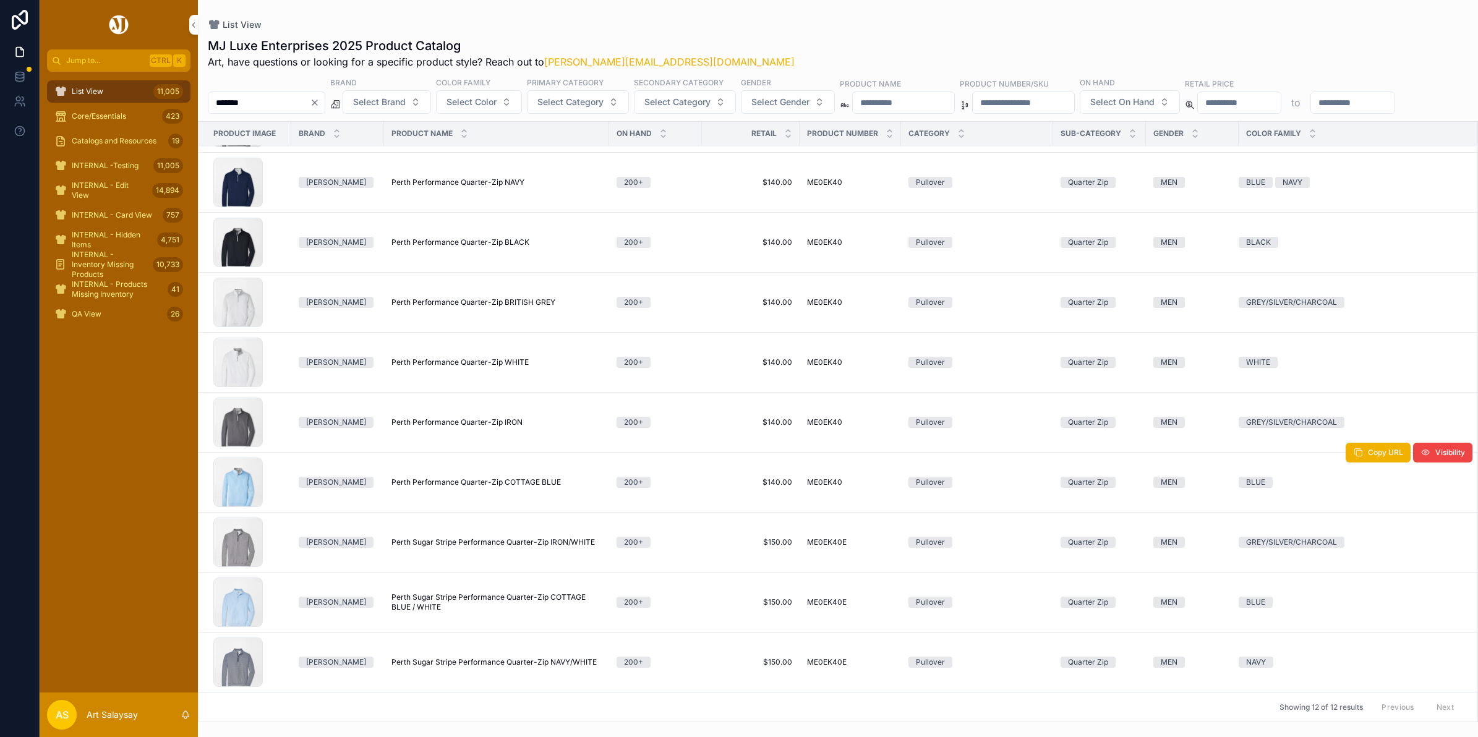  I want to click on span: Art, have questions or looking for a specific product style? Reach out to, so click(501, 62).